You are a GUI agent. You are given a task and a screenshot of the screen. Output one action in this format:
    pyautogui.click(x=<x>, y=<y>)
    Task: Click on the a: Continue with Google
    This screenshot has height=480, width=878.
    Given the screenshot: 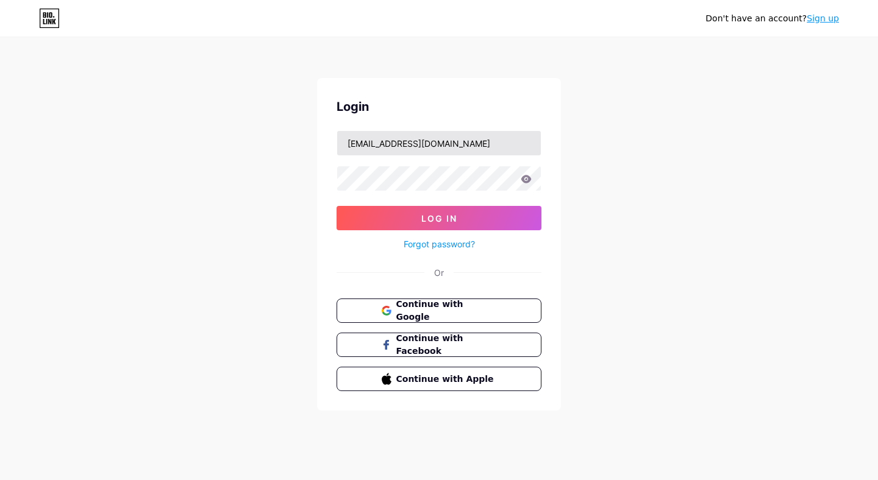 What is the action you would take?
    pyautogui.click(x=439, y=311)
    